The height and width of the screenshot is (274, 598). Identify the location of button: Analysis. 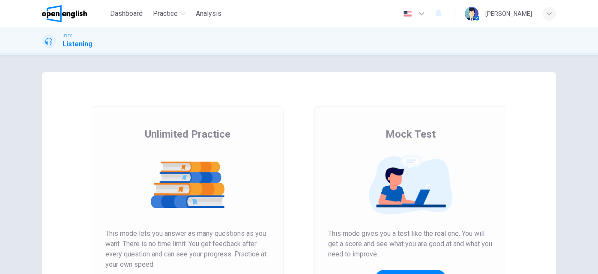
(209, 14).